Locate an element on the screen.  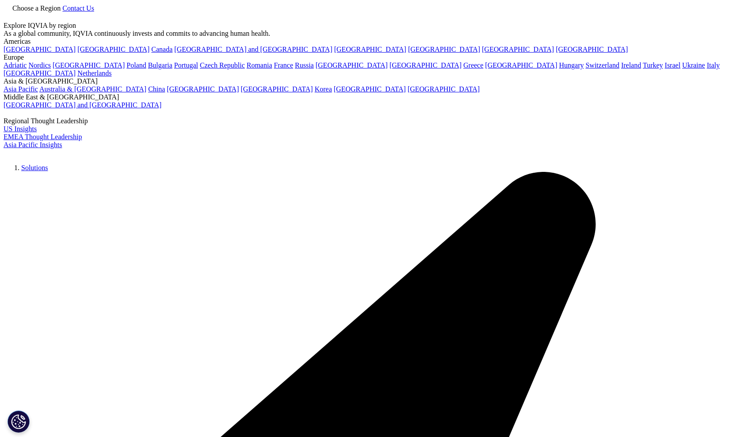
div: As a global community, IQVIA continuously invests and commits to advancing human health. is located at coordinates (378, 34).